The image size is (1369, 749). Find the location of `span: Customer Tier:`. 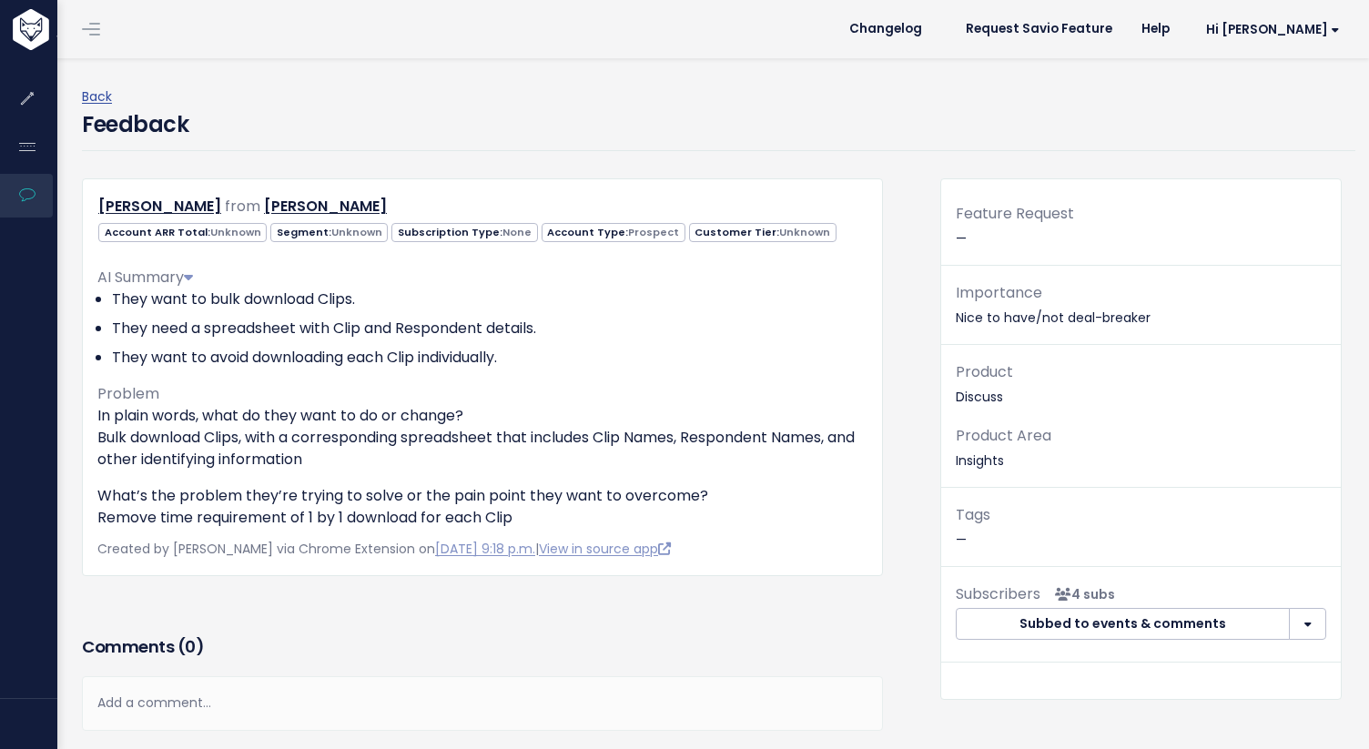

span: Customer Tier: is located at coordinates (763, 232).